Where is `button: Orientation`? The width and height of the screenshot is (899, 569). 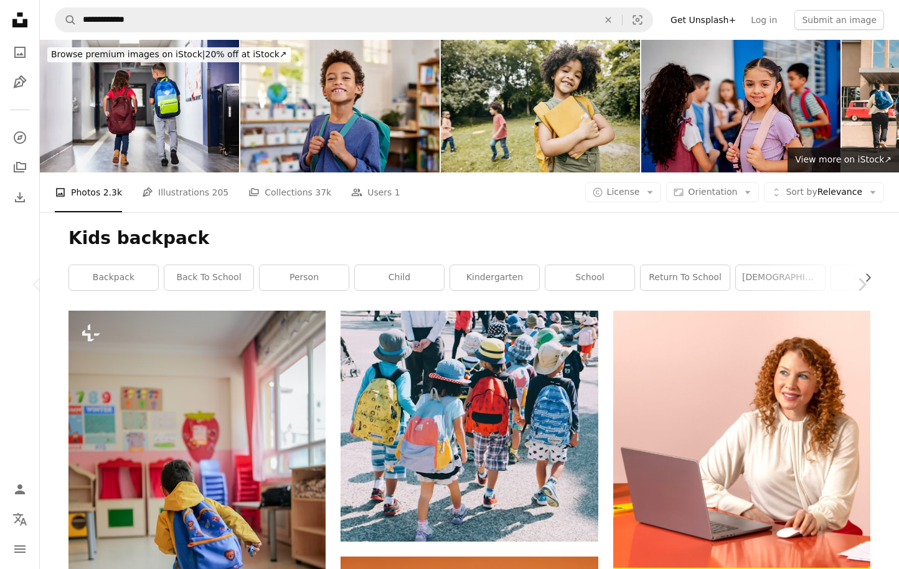 button: Orientation is located at coordinates (712, 192).